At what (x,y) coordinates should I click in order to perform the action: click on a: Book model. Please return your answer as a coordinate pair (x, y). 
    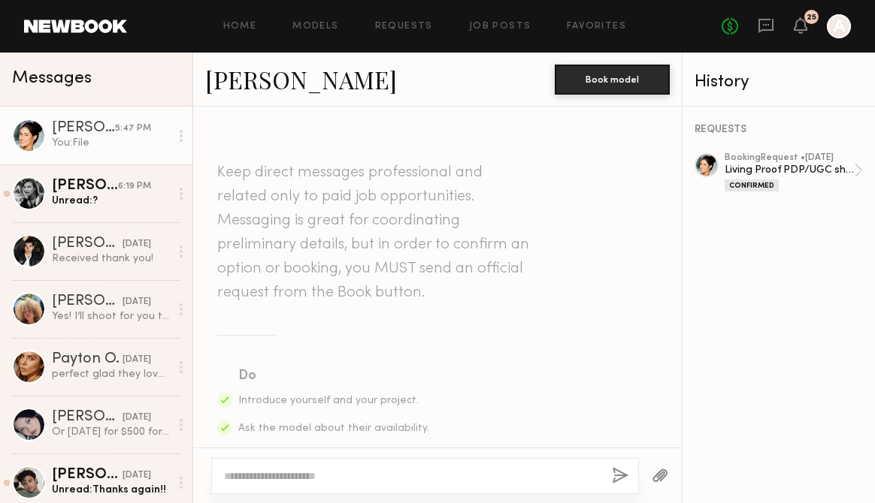
    Looking at the image, I should click on (612, 78).